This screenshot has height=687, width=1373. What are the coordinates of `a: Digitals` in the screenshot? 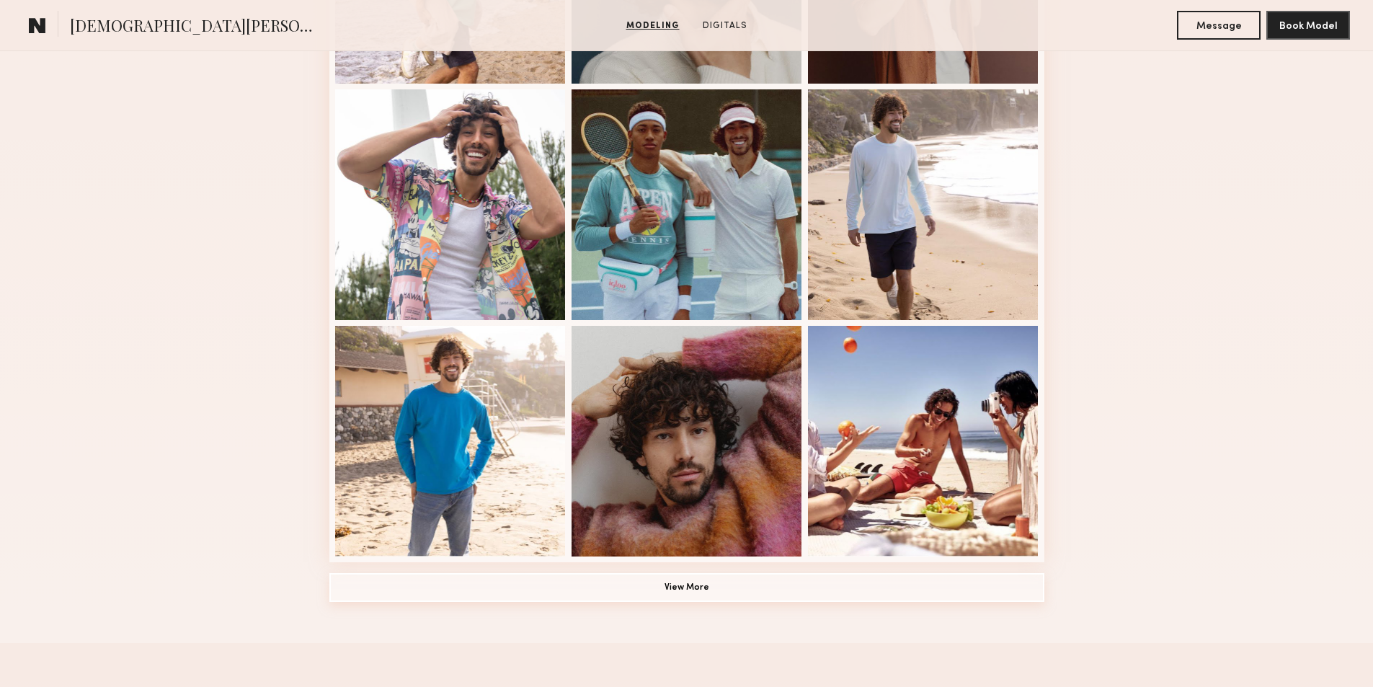 It's located at (725, 26).